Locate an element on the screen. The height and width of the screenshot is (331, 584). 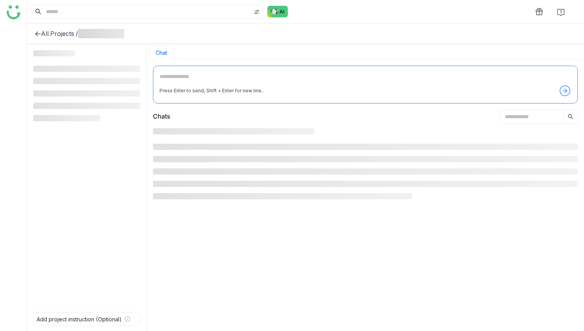
img: logo is located at coordinates (14, 12).